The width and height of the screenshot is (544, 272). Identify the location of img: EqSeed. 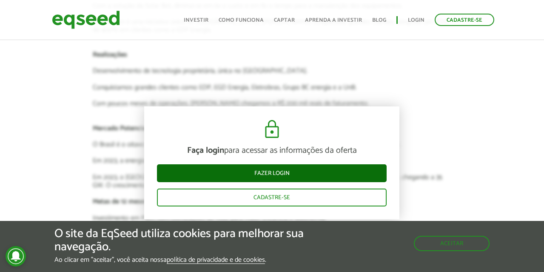
(86, 20).